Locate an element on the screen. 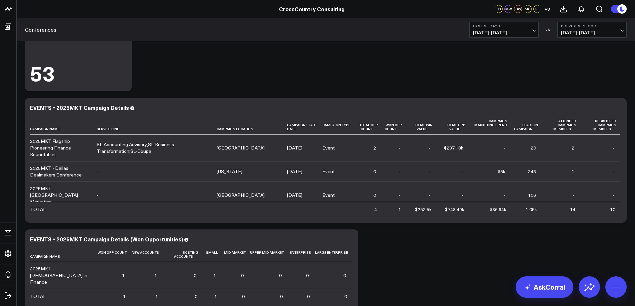  div: MW is located at coordinates (508, 9).